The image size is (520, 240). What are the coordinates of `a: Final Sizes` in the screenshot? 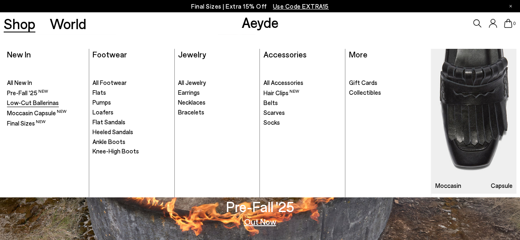 It's located at (46, 123).